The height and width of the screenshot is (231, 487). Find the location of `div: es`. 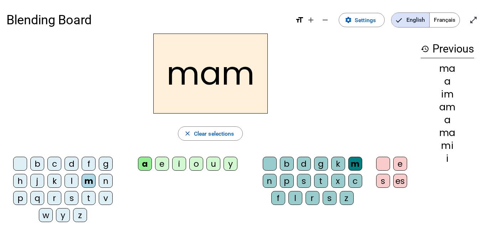

div: es is located at coordinates (400, 180).